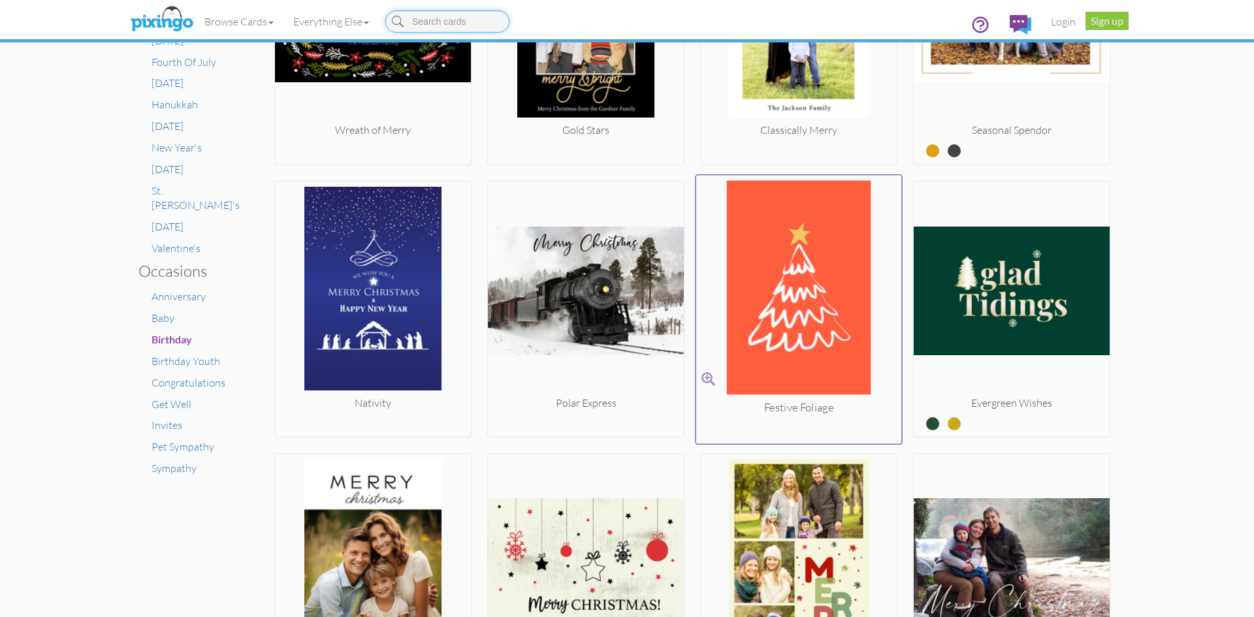  I want to click on div: Festive Foliage, so click(799, 407).